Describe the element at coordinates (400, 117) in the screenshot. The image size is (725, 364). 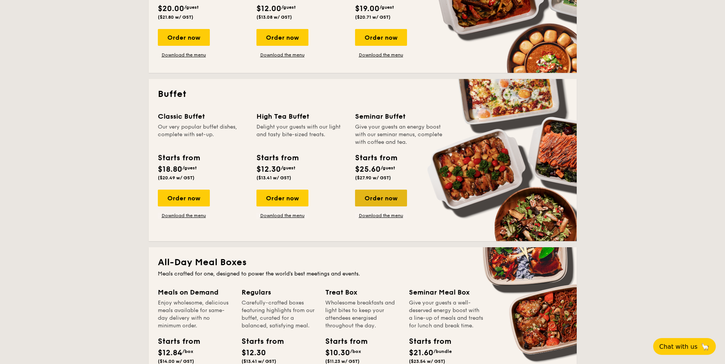
I see `div: Seminar Buffet` at that location.